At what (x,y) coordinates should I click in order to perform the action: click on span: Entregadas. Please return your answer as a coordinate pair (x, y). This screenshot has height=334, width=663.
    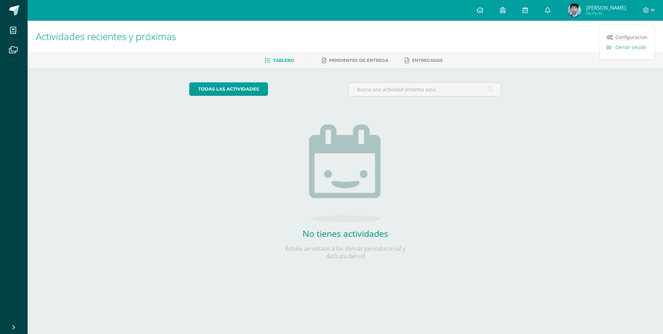
    Looking at the image, I should click on (427, 60).